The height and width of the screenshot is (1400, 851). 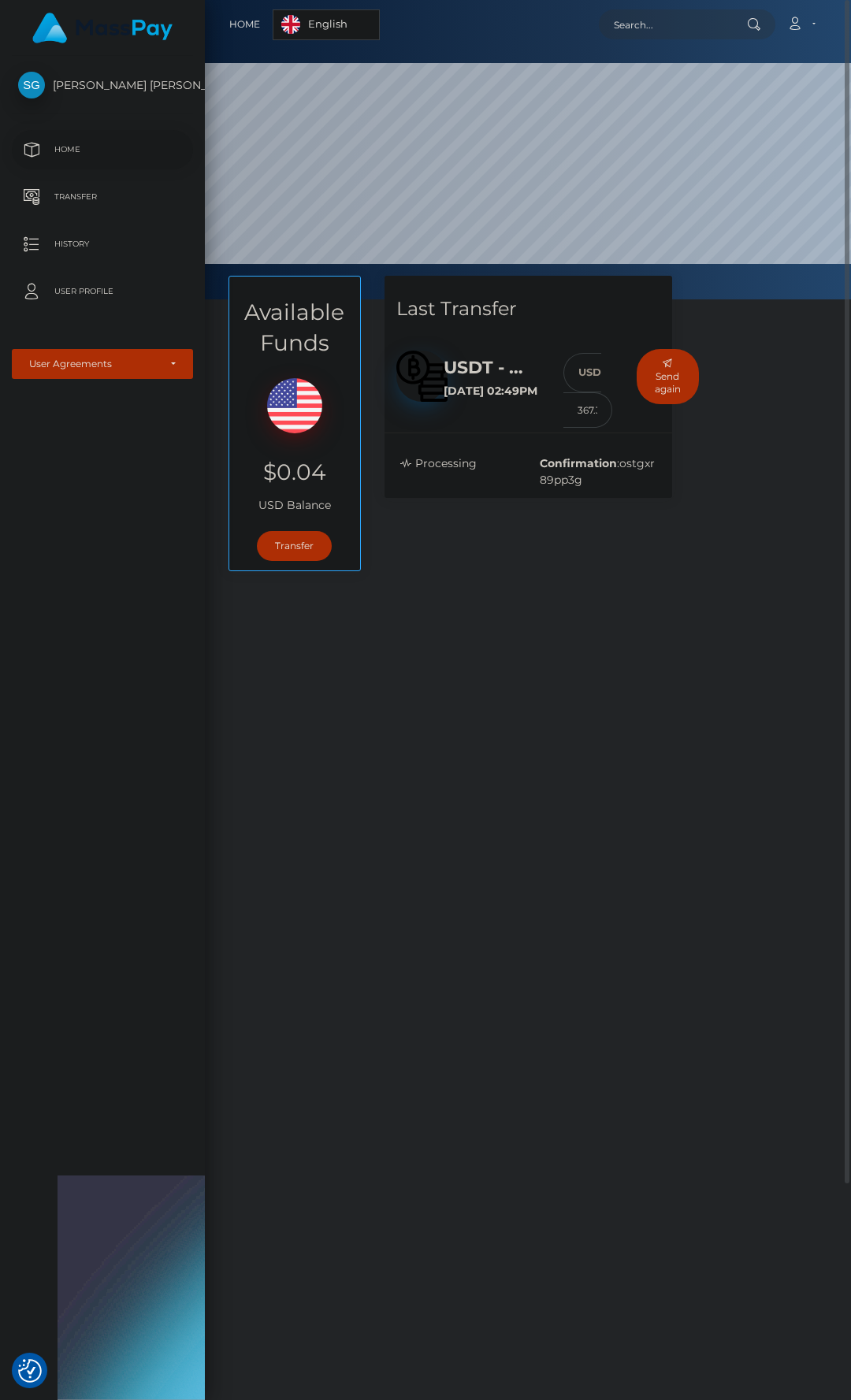 What do you see at coordinates (422, 376) in the screenshot?
I see `img: bitcoin.svg` at bounding box center [422, 376].